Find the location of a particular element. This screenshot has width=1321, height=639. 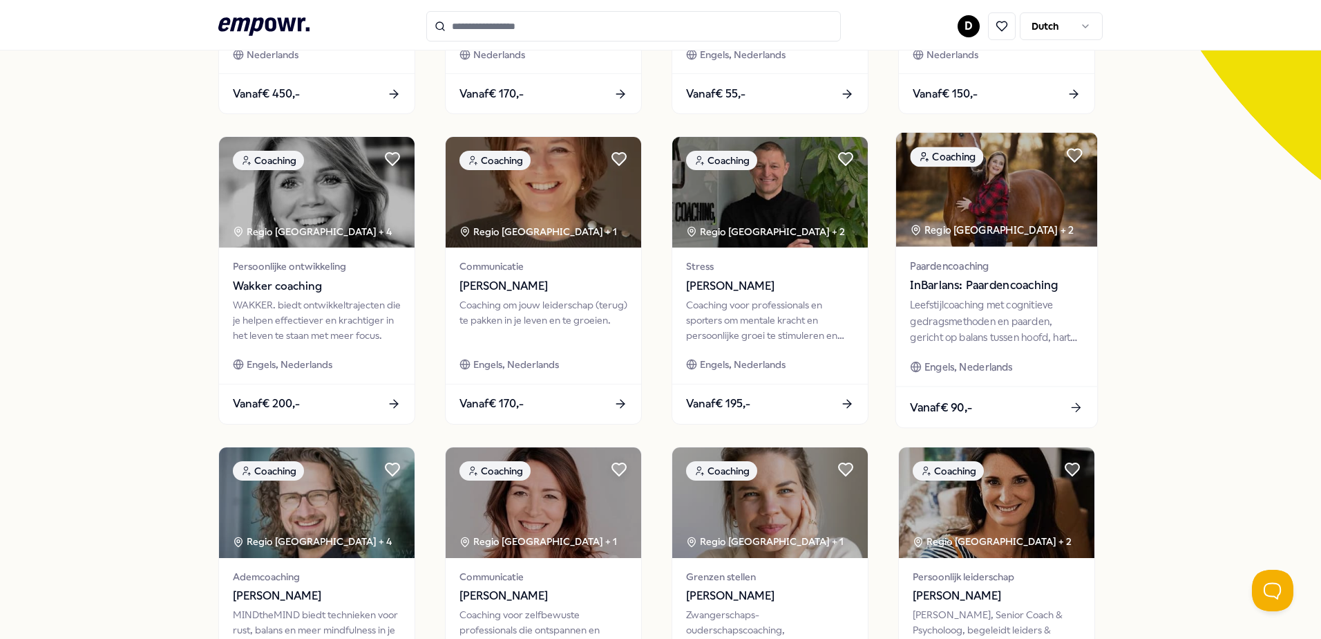

span: Vanaf € 150,- is located at coordinates (946, 94).